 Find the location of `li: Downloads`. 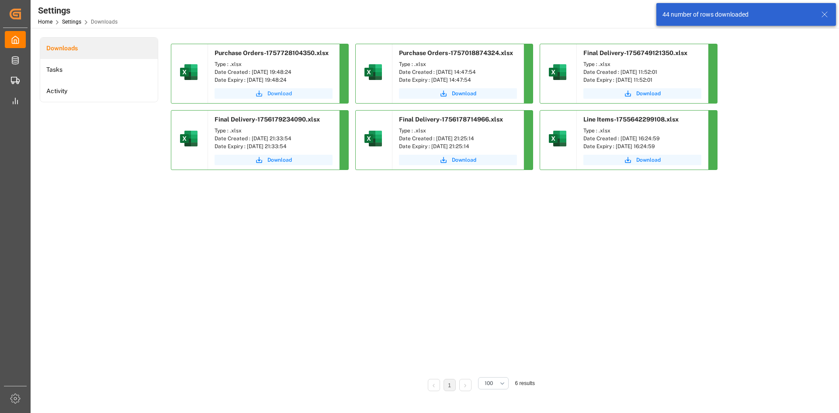

li: Downloads is located at coordinates (99, 48).